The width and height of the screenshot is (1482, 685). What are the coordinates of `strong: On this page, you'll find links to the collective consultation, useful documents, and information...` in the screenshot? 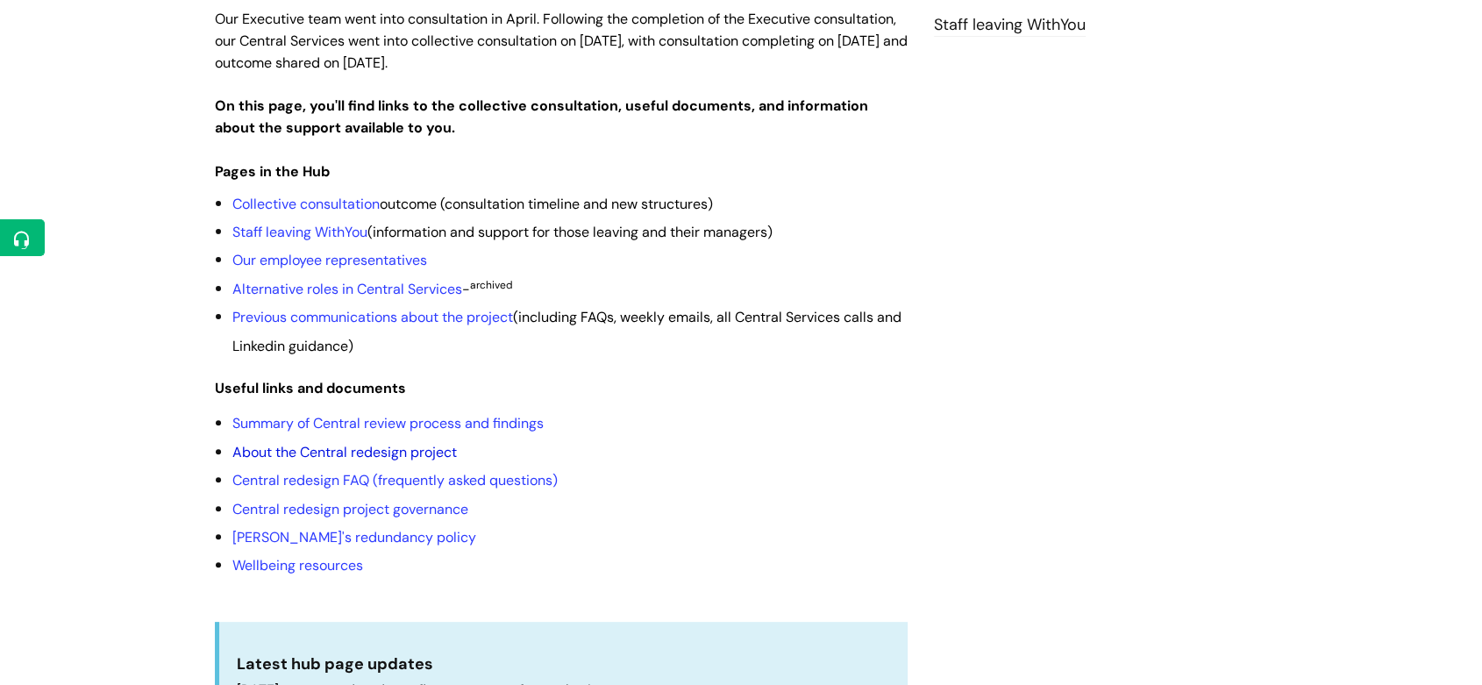 It's located at (541, 117).